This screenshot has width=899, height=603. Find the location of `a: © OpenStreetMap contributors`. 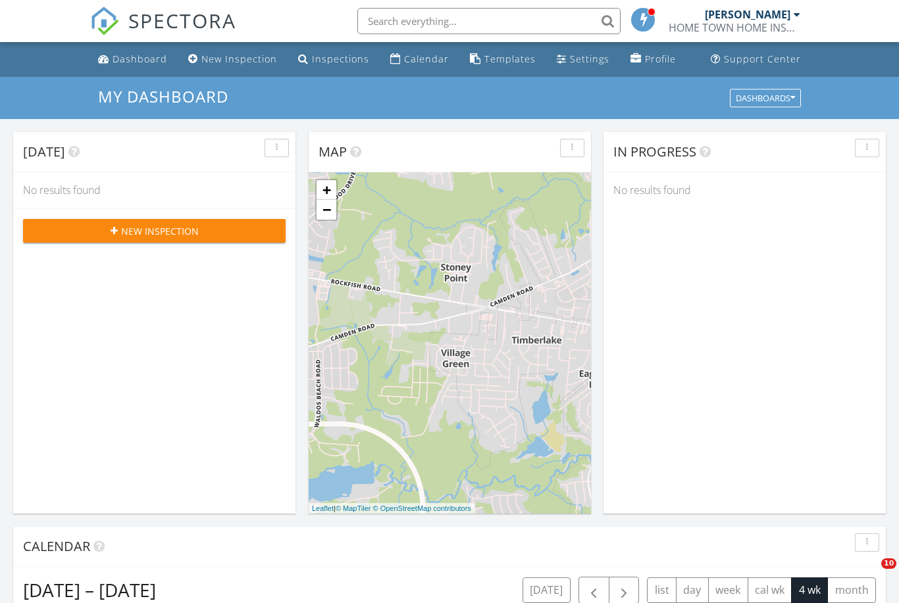

a: © OpenStreetMap contributors is located at coordinates (422, 509).